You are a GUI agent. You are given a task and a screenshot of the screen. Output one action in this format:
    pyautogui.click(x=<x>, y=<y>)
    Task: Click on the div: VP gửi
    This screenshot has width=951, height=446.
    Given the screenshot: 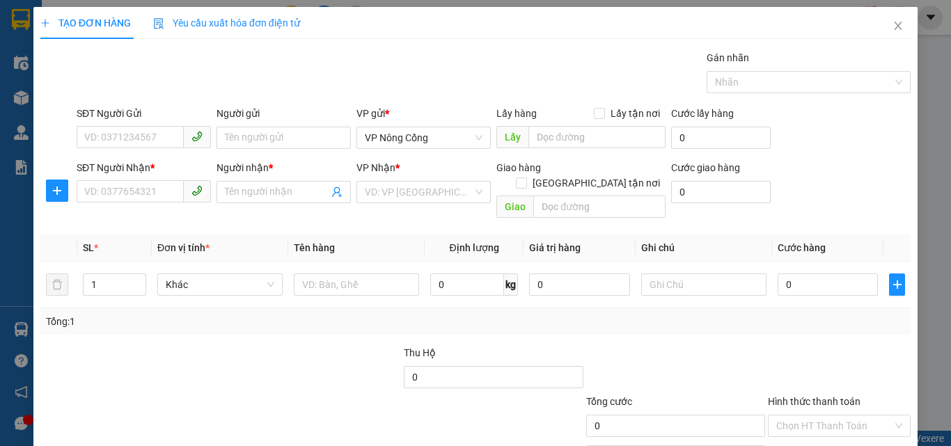 What is the action you would take?
    pyautogui.click(x=424, y=114)
    